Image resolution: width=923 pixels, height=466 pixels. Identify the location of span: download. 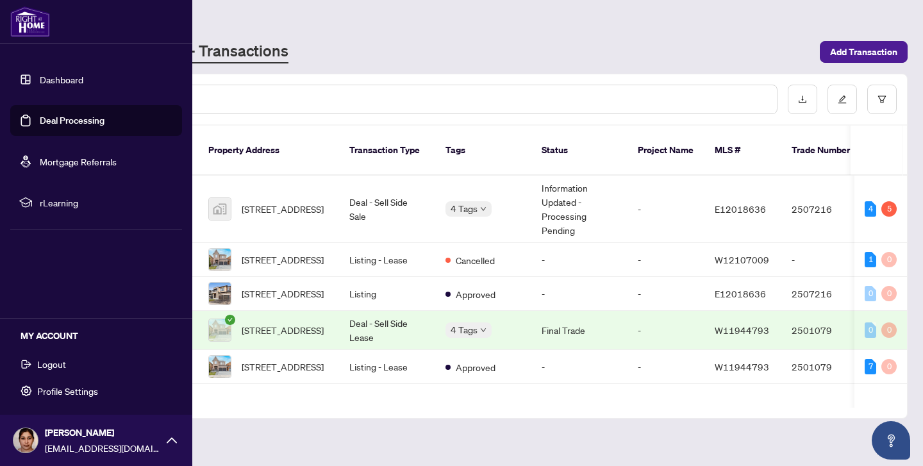
(803, 99).